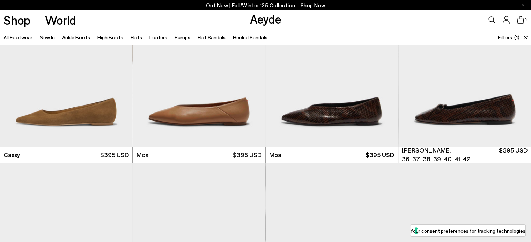 Image resolution: width=531 pixels, height=242 pixels. I want to click on p: Out Now | Fall/Winter ‘25 Collection, so click(265, 5).